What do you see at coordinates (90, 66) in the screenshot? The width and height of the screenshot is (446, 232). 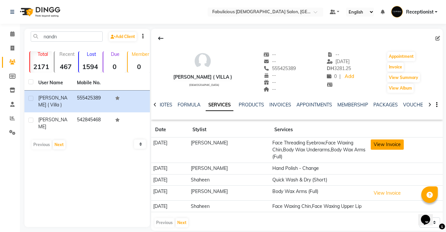 I see `strong: 1594` at bounding box center [90, 66].